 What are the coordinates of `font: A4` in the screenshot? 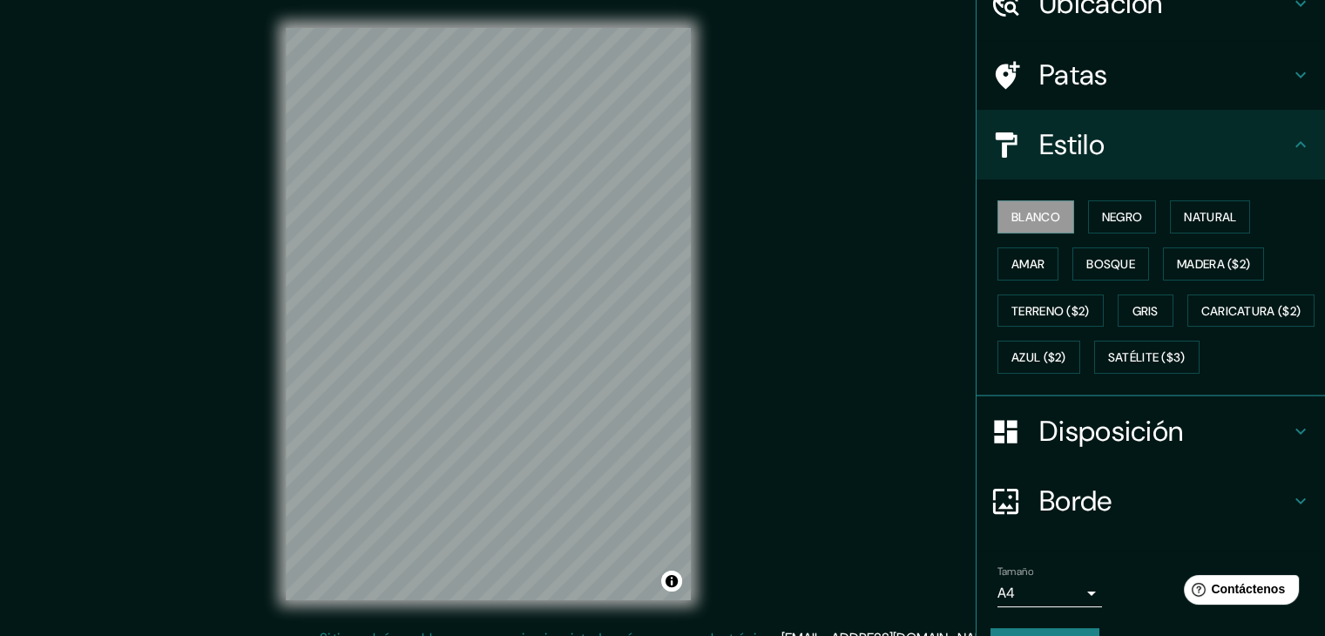 It's located at (1006, 592).